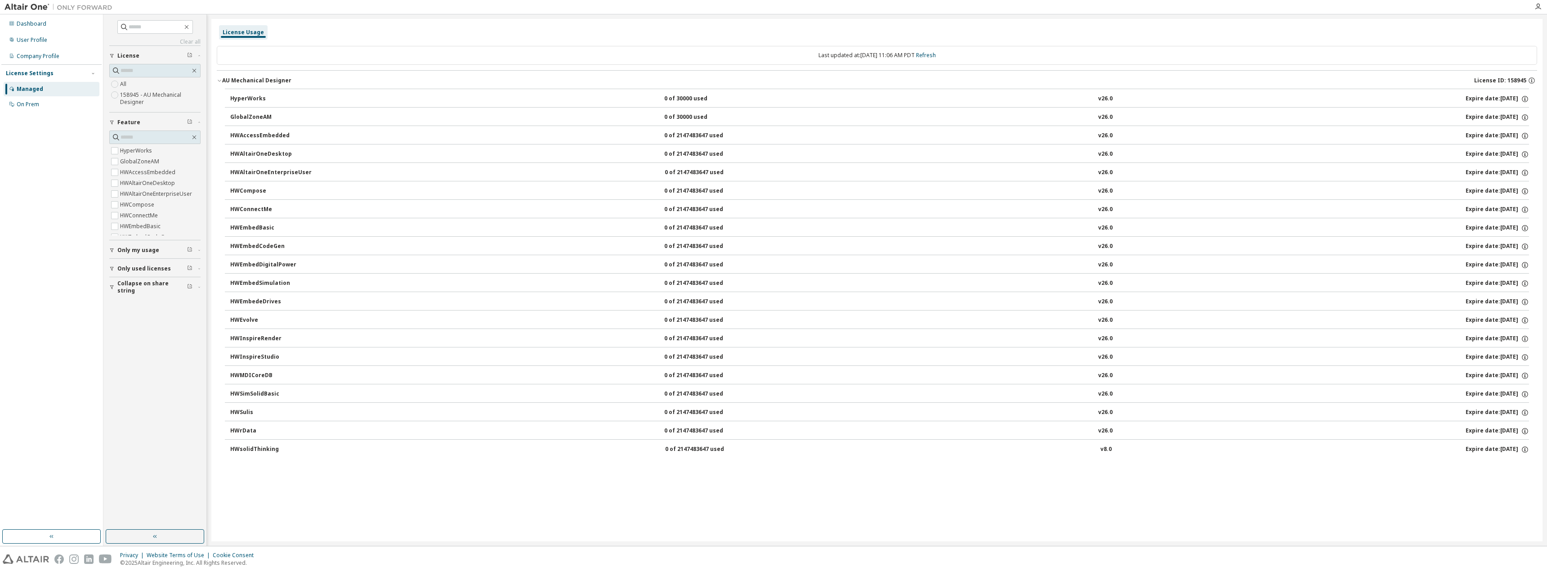 The height and width of the screenshot is (572, 1547). I want to click on label: HWAltairOneDesktop, so click(148, 183).